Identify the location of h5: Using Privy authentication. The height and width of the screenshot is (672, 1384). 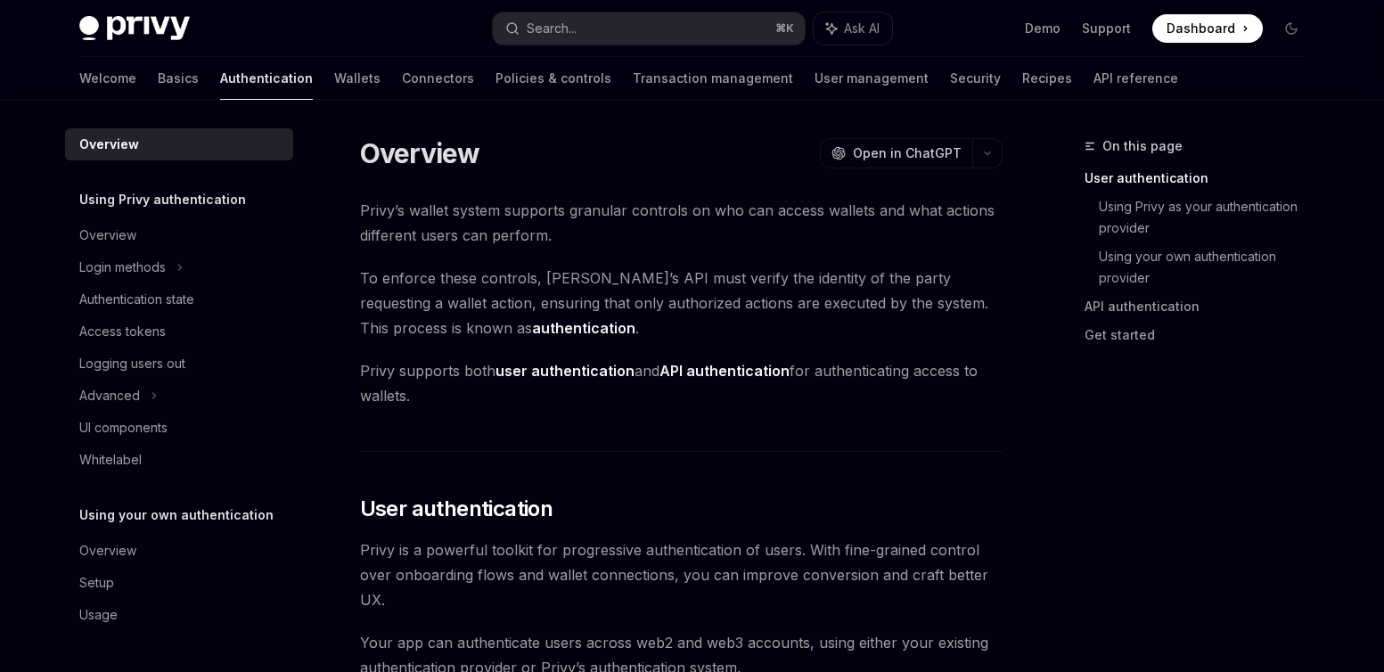
(162, 200).